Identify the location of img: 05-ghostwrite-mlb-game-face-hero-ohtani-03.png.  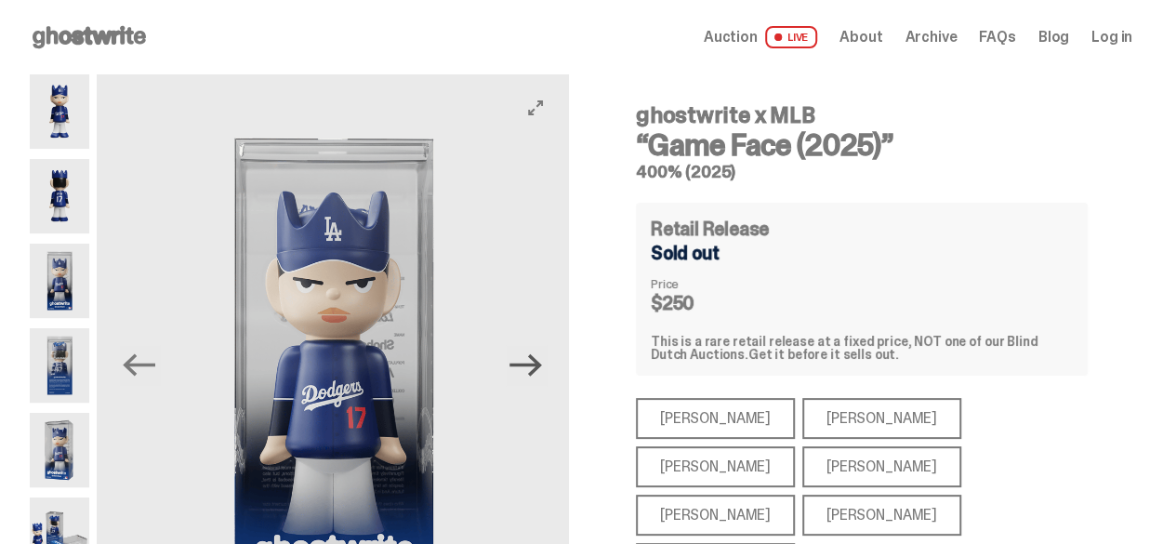
(59, 450).